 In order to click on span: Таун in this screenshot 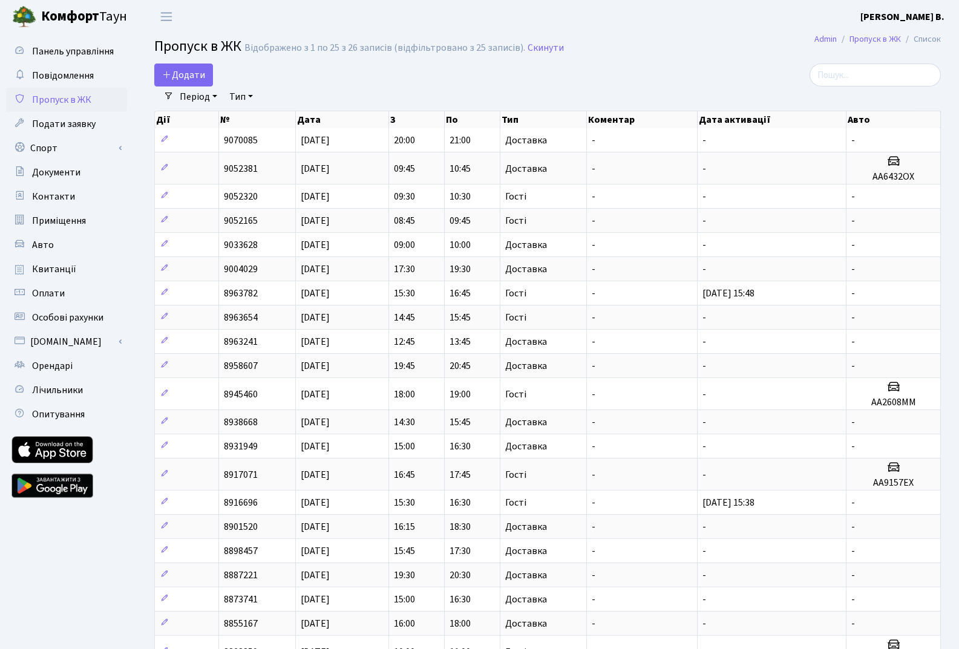, I will do `click(84, 17)`.